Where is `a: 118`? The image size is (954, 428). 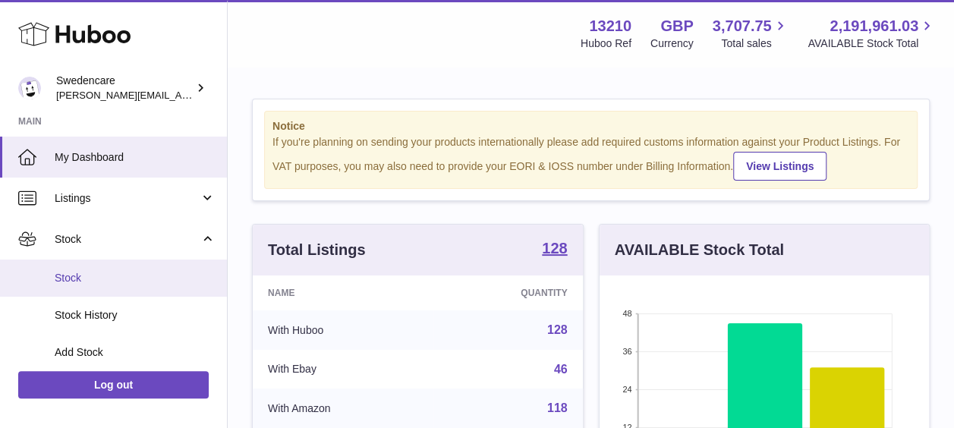 a: 118 is located at coordinates (557, 408).